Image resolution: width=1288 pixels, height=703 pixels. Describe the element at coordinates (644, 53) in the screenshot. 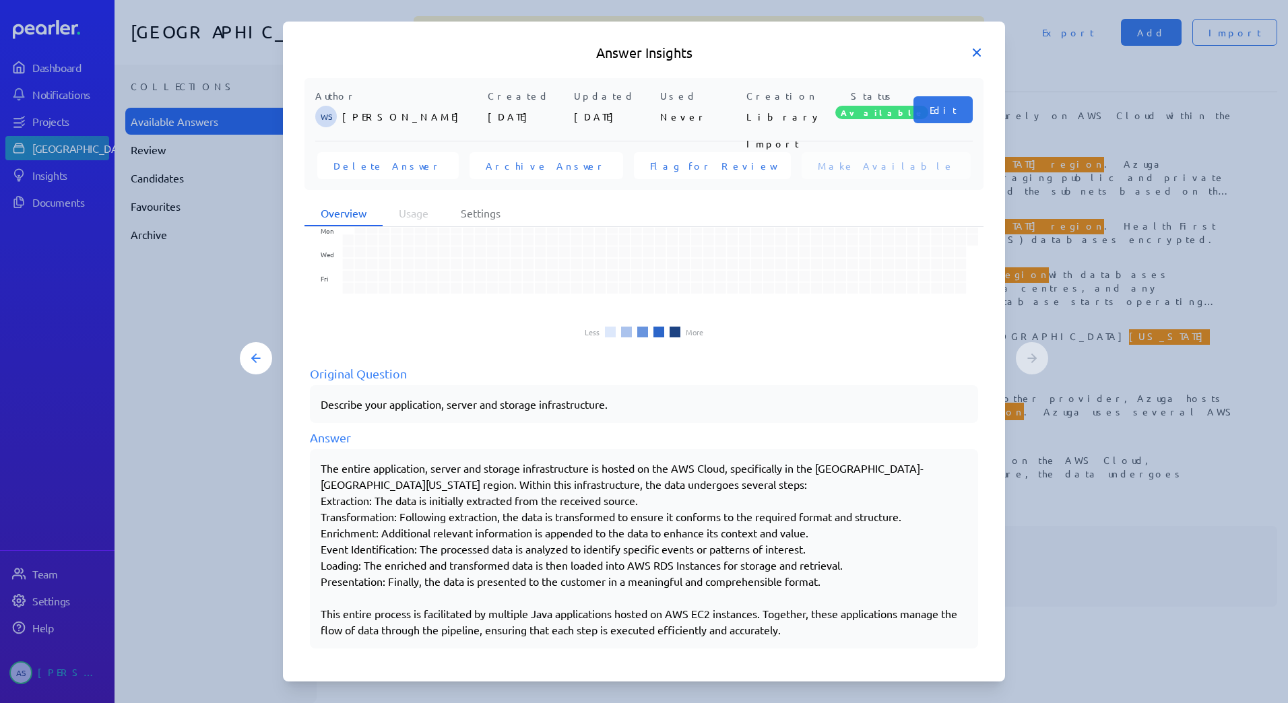

I see `h5: Answer Insights` at that location.